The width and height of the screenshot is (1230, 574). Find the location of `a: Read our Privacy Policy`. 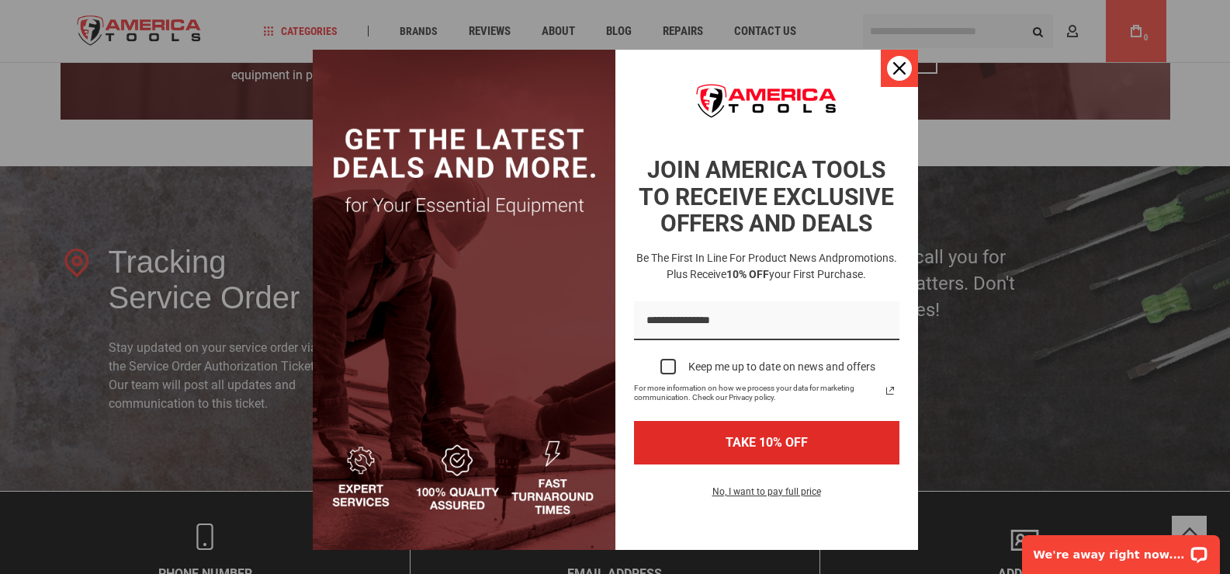

a: Read our Privacy Policy is located at coordinates (890, 390).